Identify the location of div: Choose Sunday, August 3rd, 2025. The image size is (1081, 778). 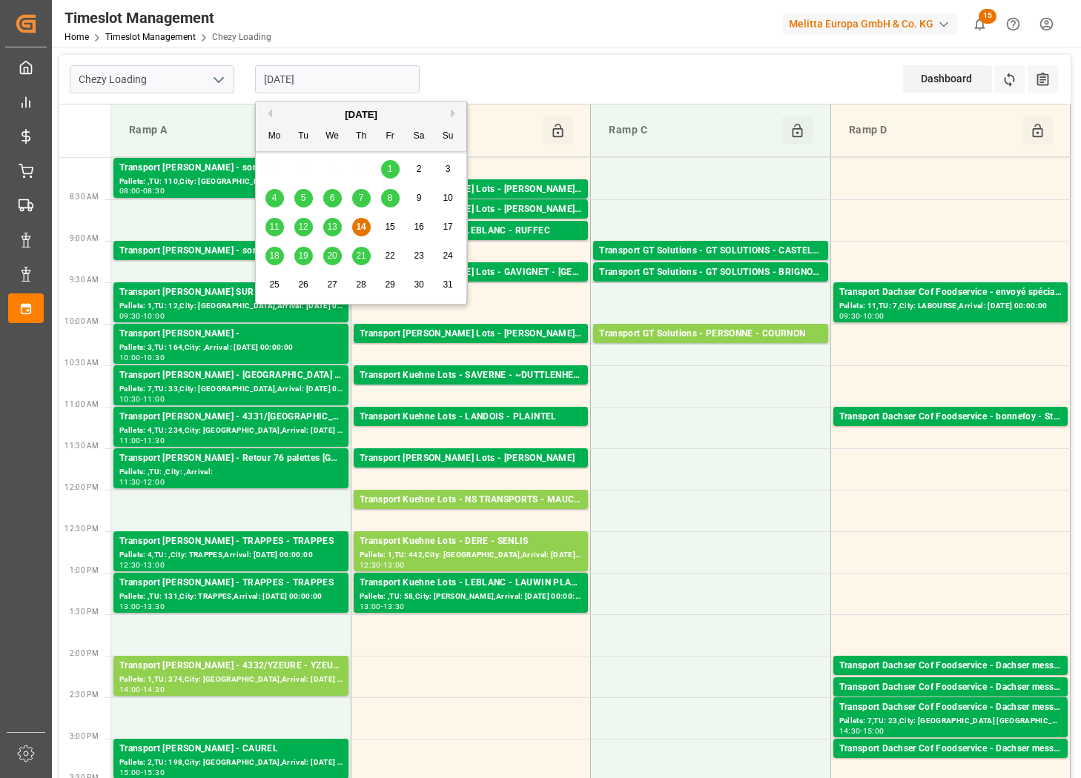
(448, 169).